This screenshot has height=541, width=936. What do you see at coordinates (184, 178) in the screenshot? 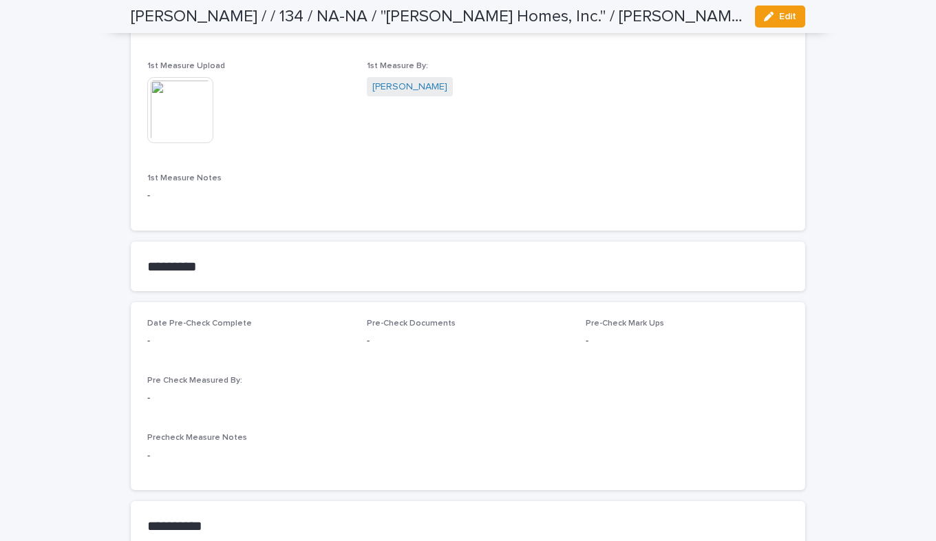
I see `span: 1st Measure Notes` at bounding box center [184, 178].